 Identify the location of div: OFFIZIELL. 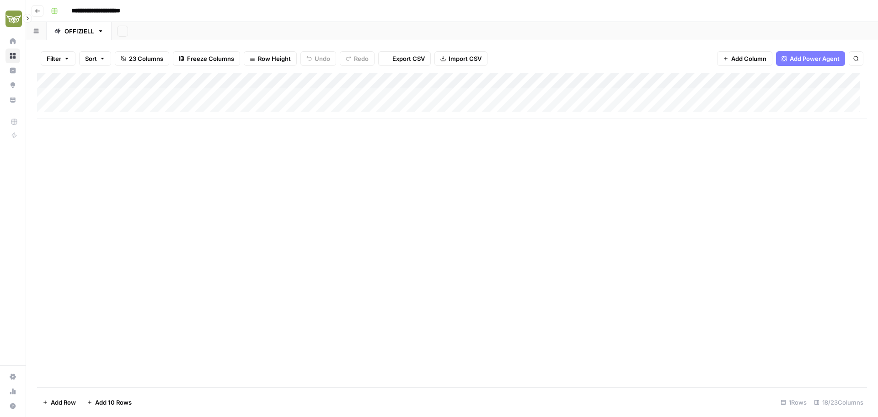
(79, 31).